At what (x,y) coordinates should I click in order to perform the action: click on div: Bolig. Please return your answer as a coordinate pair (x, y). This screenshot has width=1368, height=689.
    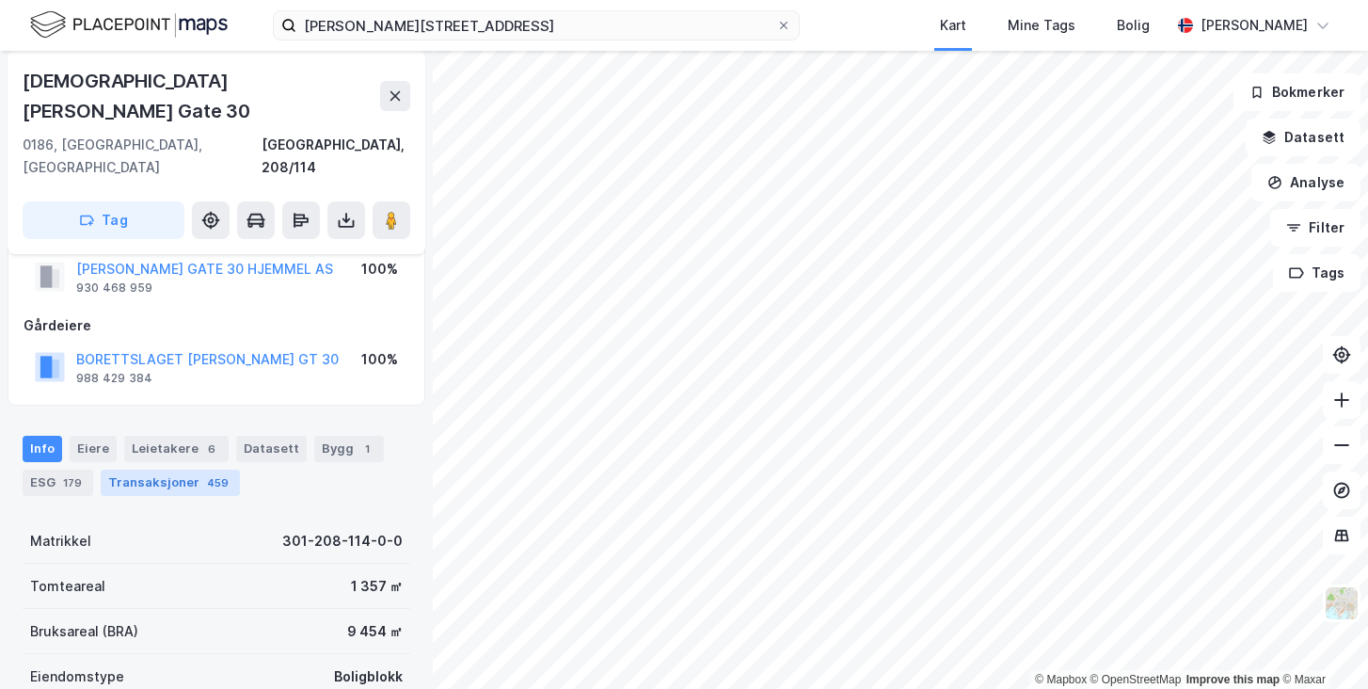
    Looking at the image, I should click on (1133, 25).